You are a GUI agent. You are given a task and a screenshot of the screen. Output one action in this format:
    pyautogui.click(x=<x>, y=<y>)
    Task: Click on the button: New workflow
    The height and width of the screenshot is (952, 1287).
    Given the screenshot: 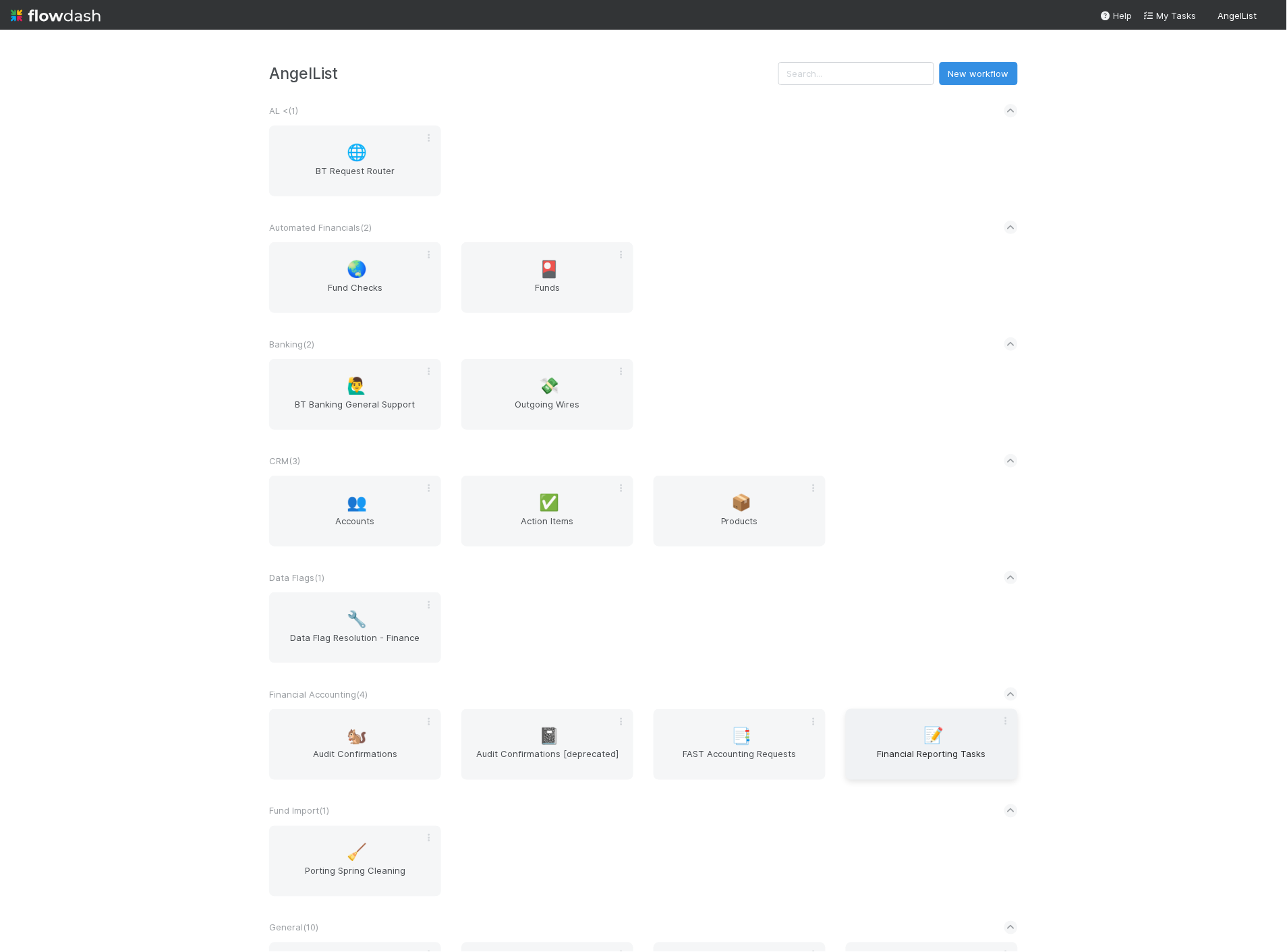 What is the action you would take?
    pyautogui.click(x=979, y=73)
    